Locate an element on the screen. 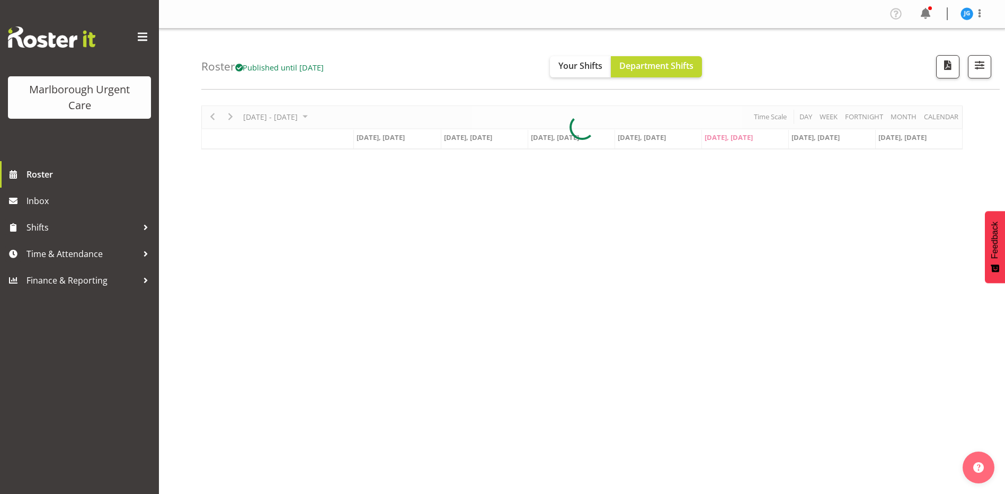 This screenshot has width=1005, height=494. span: Feedback is located at coordinates (995, 240).